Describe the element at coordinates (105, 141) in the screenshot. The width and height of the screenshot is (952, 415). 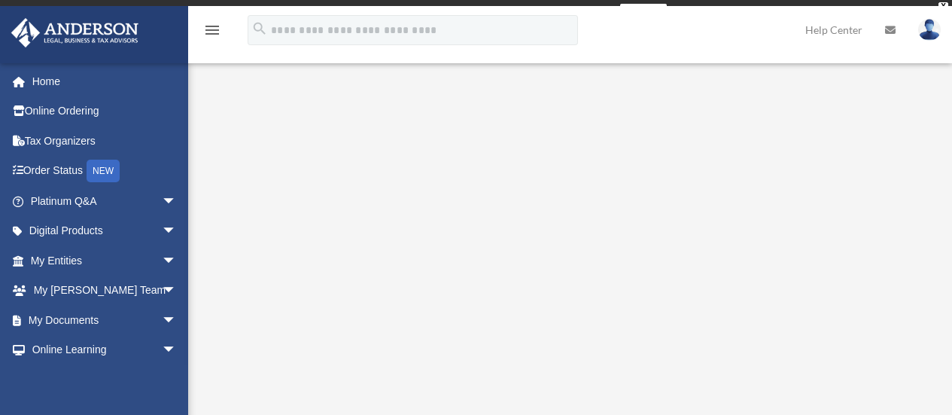
I see `a: Tax Organizers` at that location.